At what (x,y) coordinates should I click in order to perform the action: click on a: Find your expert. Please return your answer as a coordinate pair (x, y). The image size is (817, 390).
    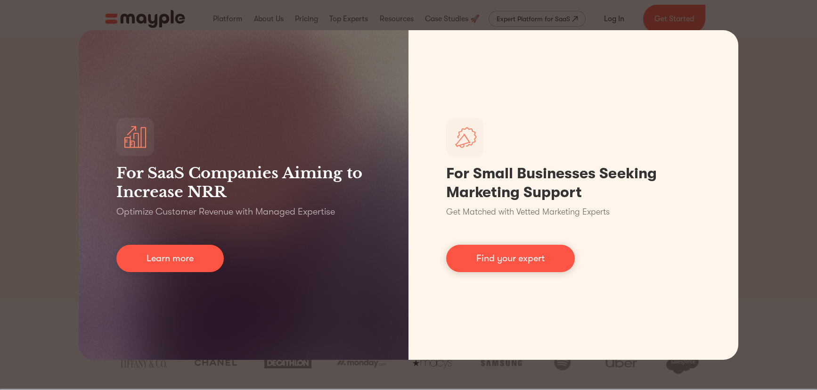
    Looking at the image, I should click on (510, 258).